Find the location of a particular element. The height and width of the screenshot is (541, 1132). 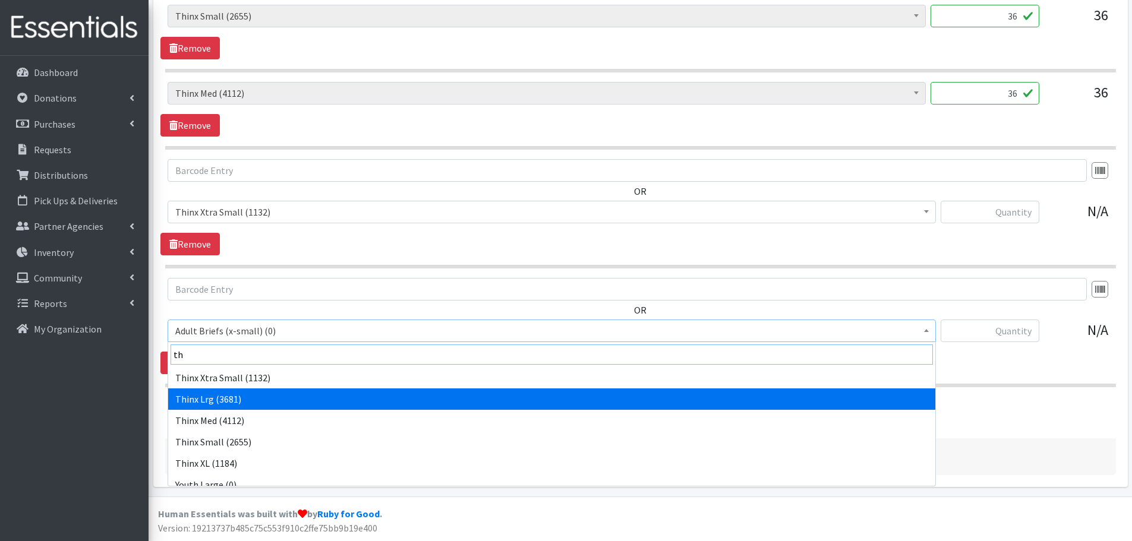

li: Thinx Small (2655) is located at coordinates (551, 442).